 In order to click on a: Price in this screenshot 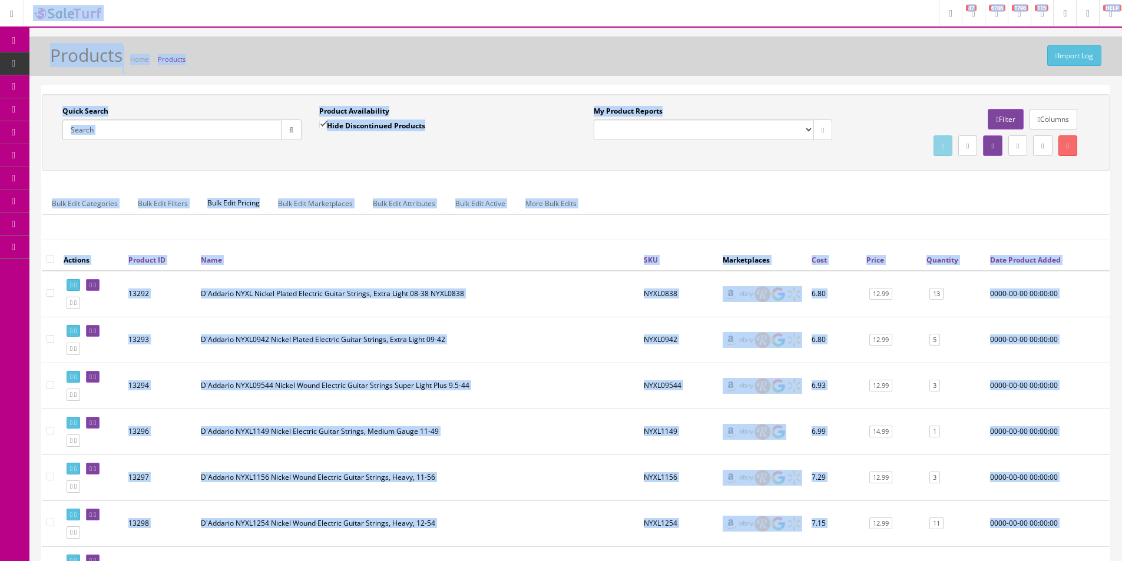, I will do `click(875, 260)`.